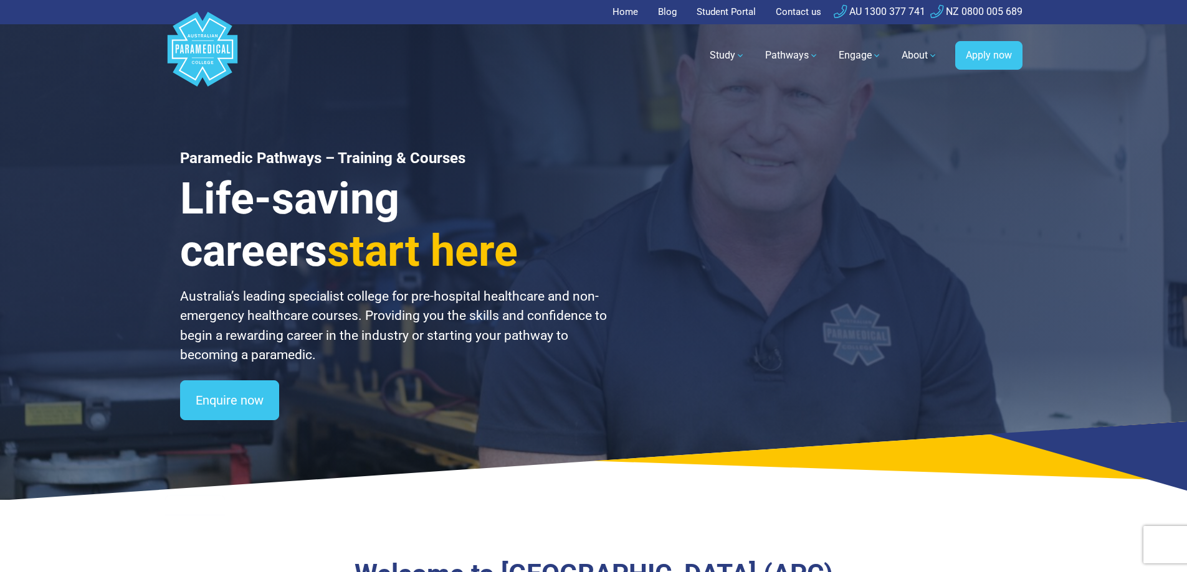  Describe the element at coordinates (202, 55) in the screenshot. I see `a: Australian Paramedical College` at that location.